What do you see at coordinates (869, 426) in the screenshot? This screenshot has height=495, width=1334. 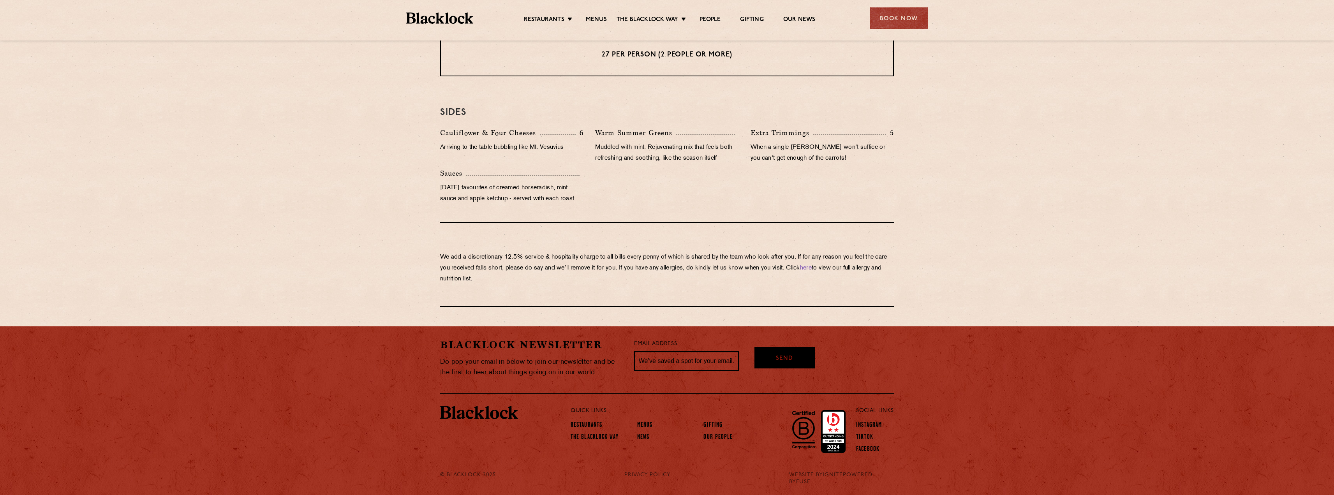 I see `a: Instagram` at bounding box center [869, 426].